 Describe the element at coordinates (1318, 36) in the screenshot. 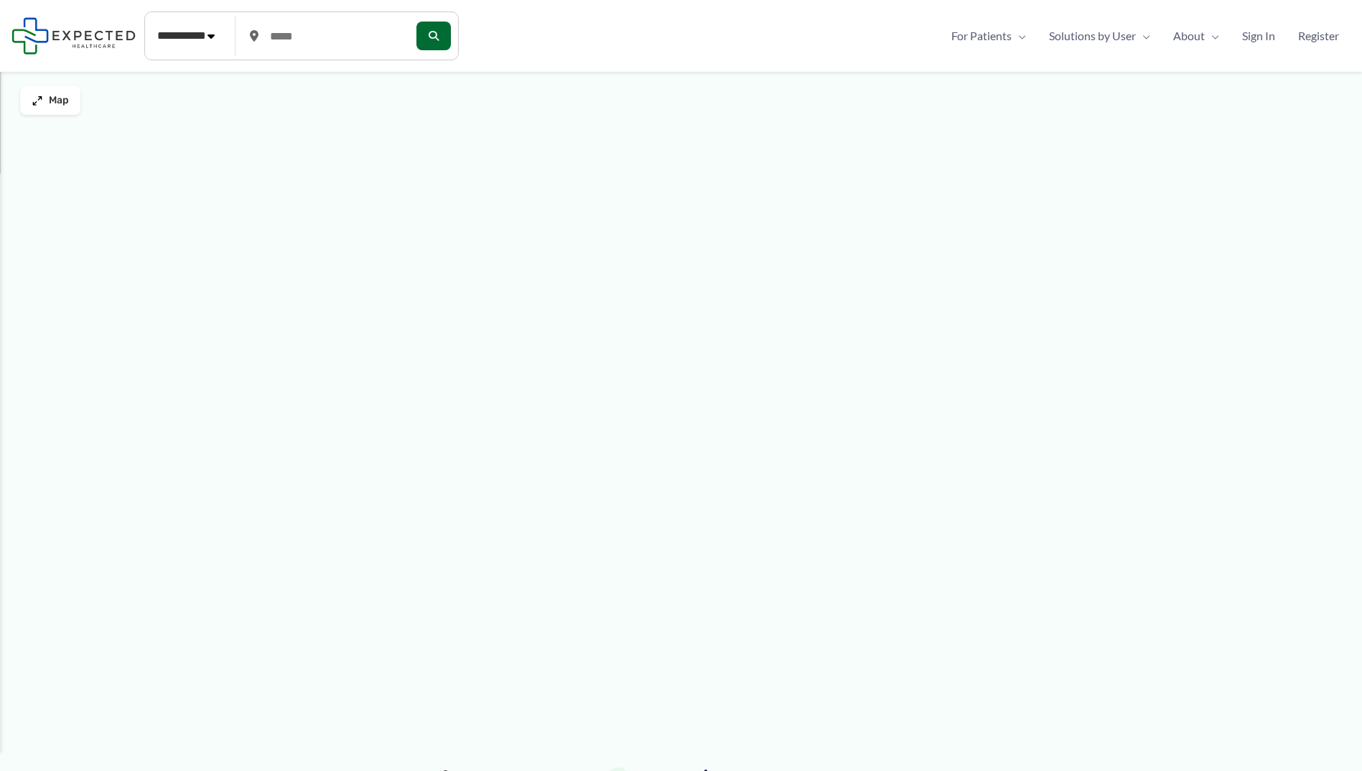

I see `a: Register` at that location.